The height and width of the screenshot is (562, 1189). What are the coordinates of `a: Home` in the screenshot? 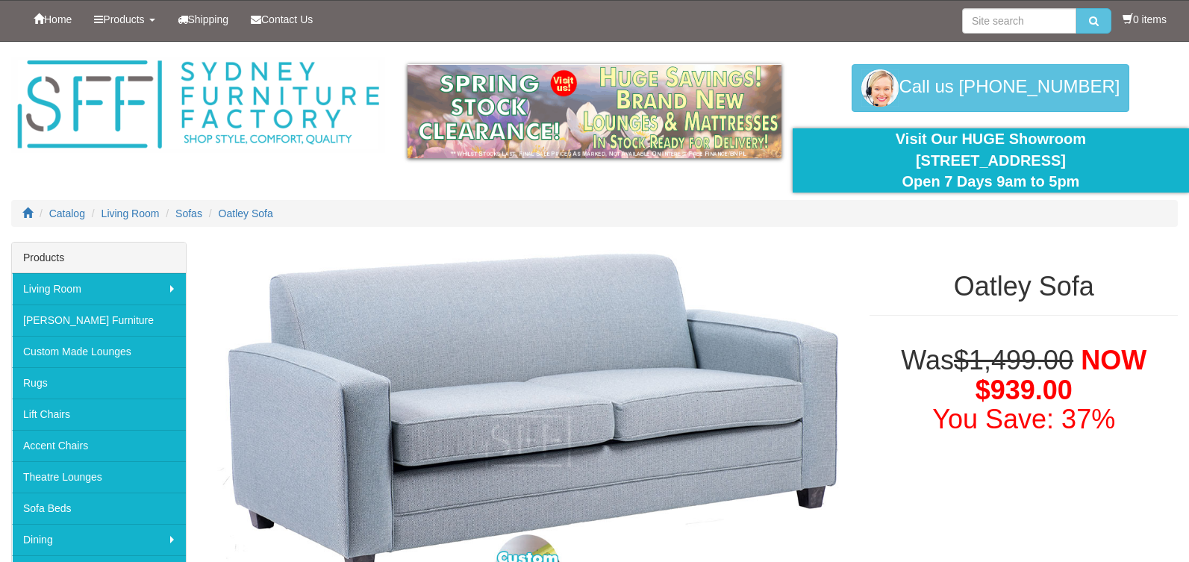 It's located at (52, 19).